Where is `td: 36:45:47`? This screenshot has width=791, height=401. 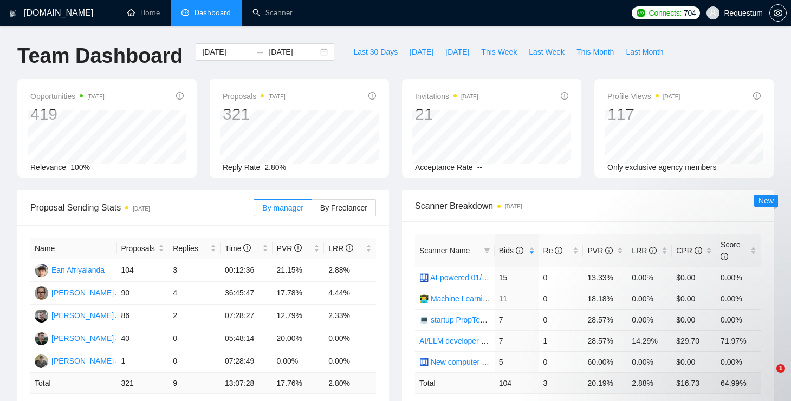 td: 36:45:47 is located at coordinates (246, 294).